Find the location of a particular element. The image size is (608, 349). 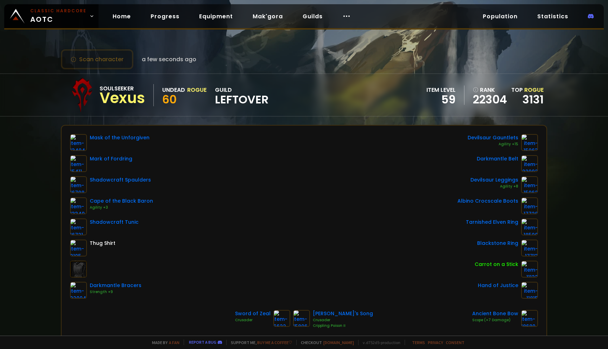

div: Agility +8 is located at coordinates (494, 186).